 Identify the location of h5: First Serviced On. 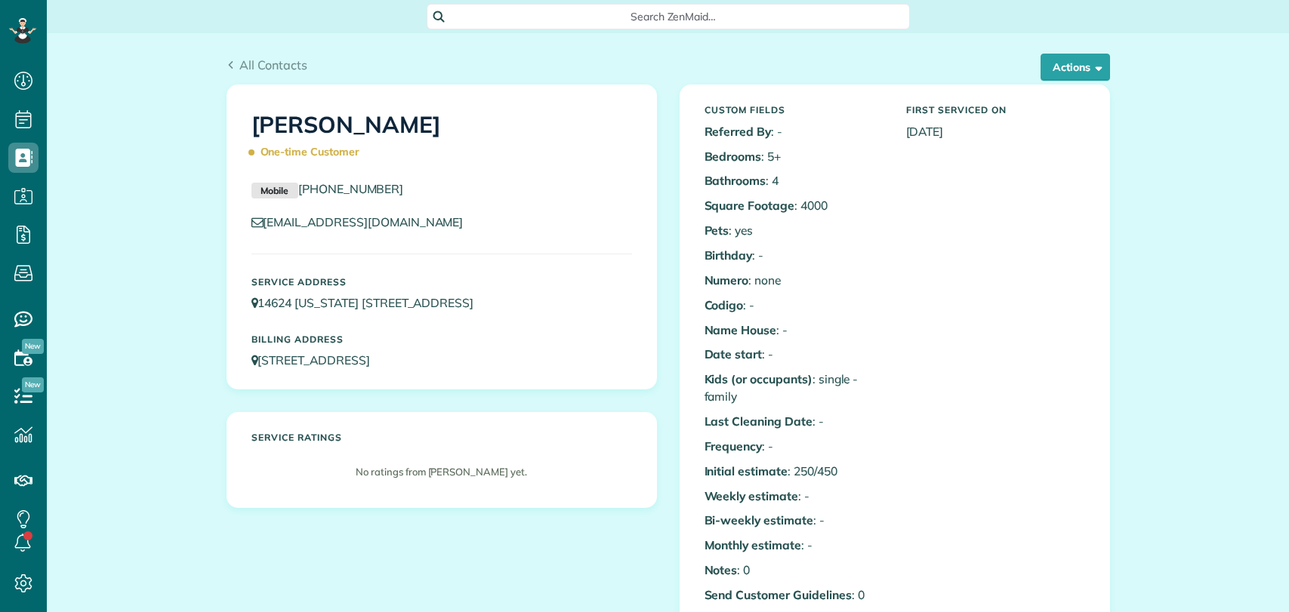
(995, 110).